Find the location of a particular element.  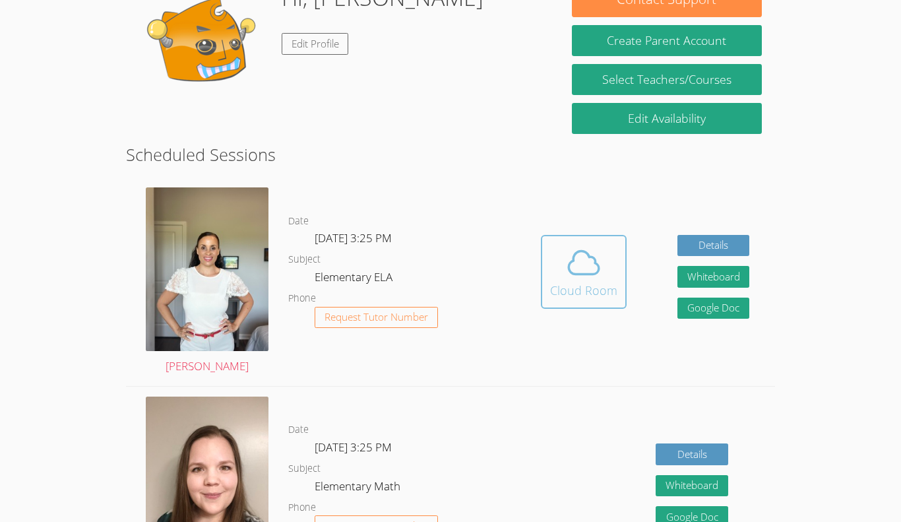

button: Create Parent Account is located at coordinates (667, 40).